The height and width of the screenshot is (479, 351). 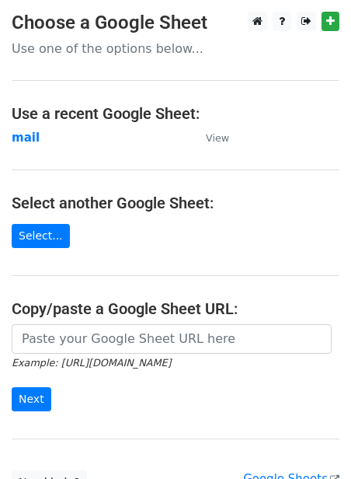 What do you see at coordinates (176, 48) in the screenshot?
I see `p: Use one of the options below...` at bounding box center [176, 48].